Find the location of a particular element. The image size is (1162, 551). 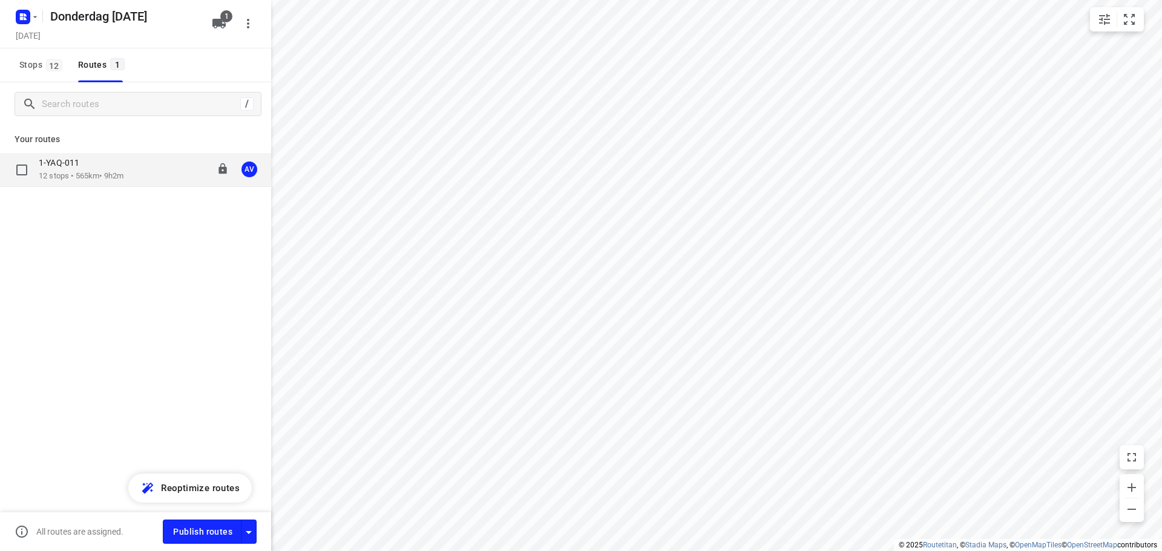

div: small contained button group is located at coordinates (1117, 19).